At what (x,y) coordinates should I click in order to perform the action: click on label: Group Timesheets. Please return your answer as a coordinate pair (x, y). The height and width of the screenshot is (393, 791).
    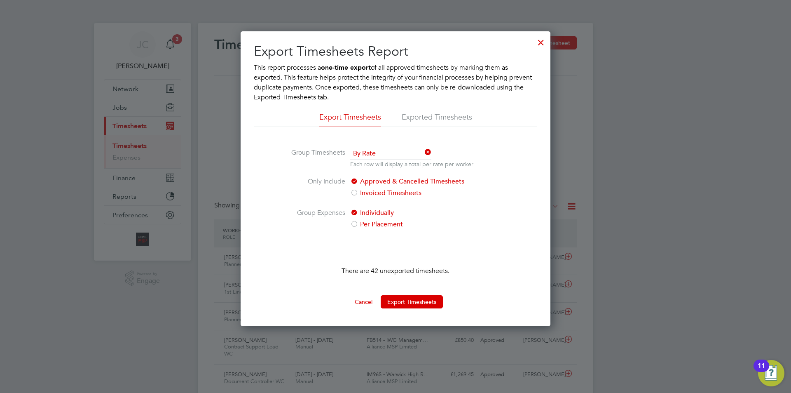
    Looking at the image, I should click on (315, 157).